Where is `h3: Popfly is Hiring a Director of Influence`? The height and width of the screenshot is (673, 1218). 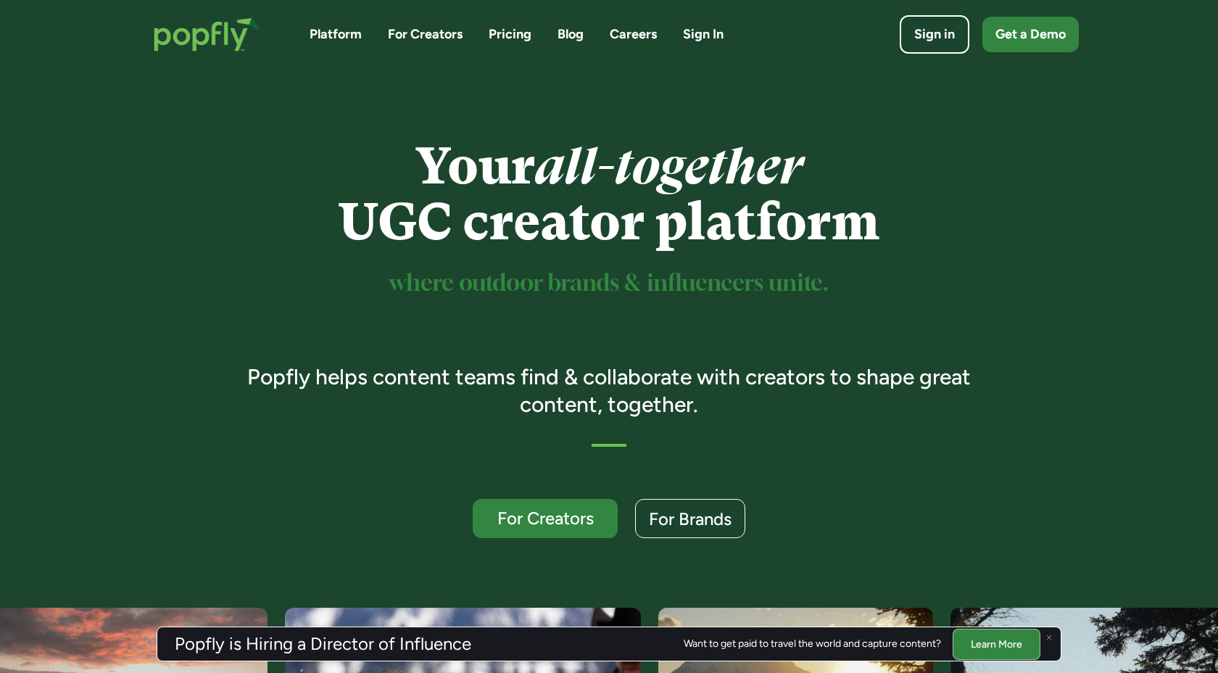
h3: Popfly is Hiring a Director of Influence is located at coordinates (323, 644).